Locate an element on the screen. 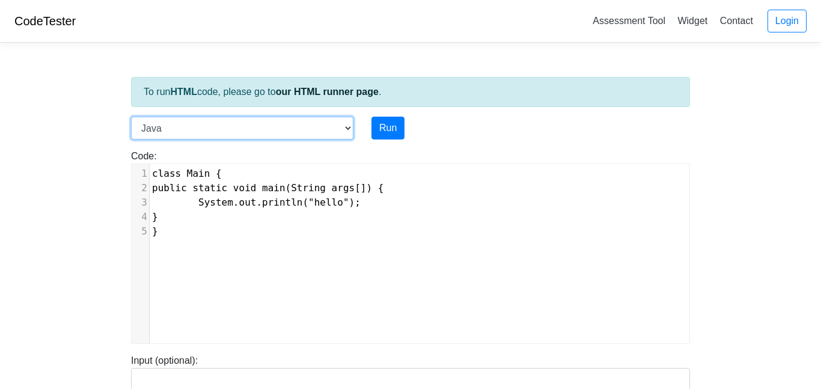  a: Widget is located at coordinates (693, 20).